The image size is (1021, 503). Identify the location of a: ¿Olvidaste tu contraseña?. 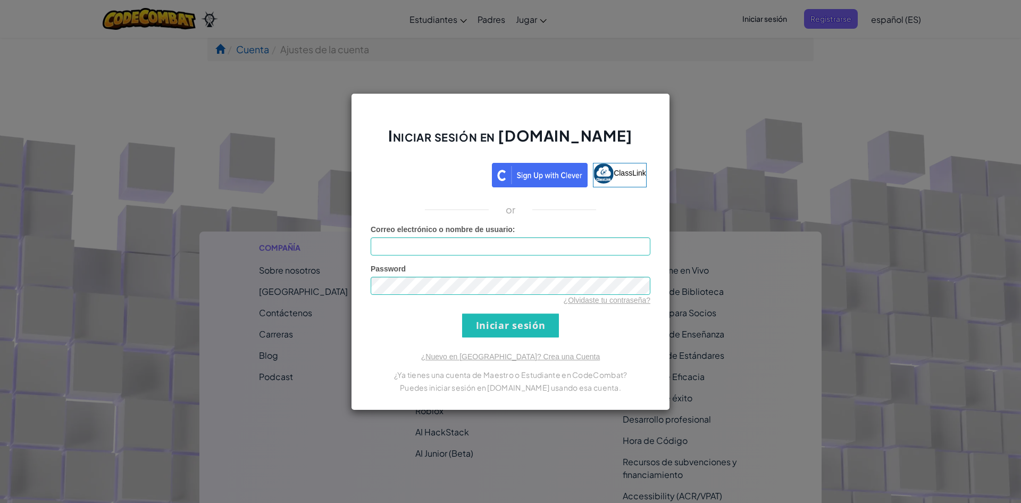
(607, 300).